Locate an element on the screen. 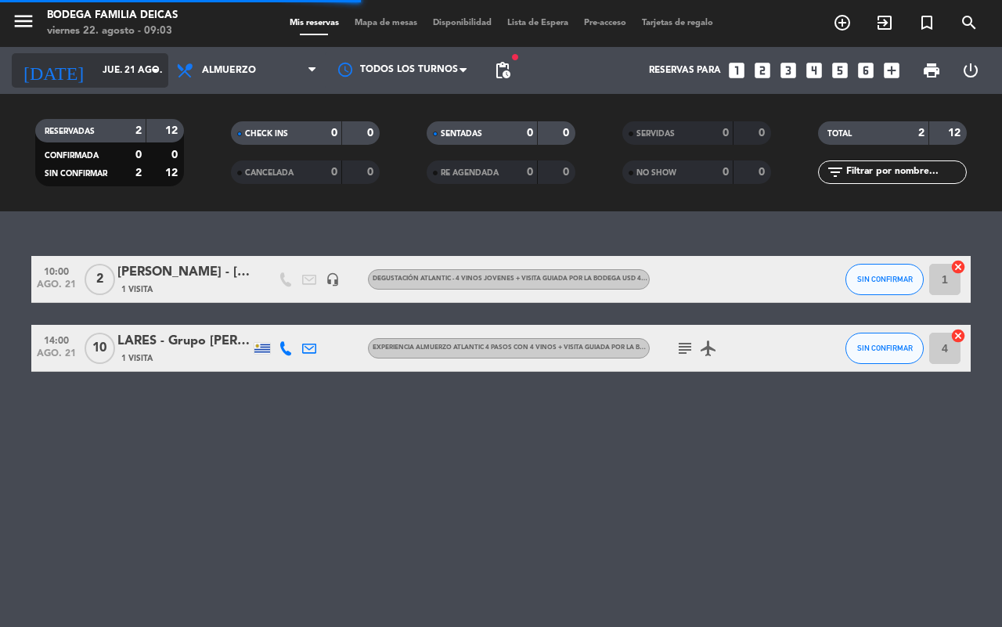 The height and width of the screenshot is (627, 1002). i: power_settings_new is located at coordinates (971, 70).